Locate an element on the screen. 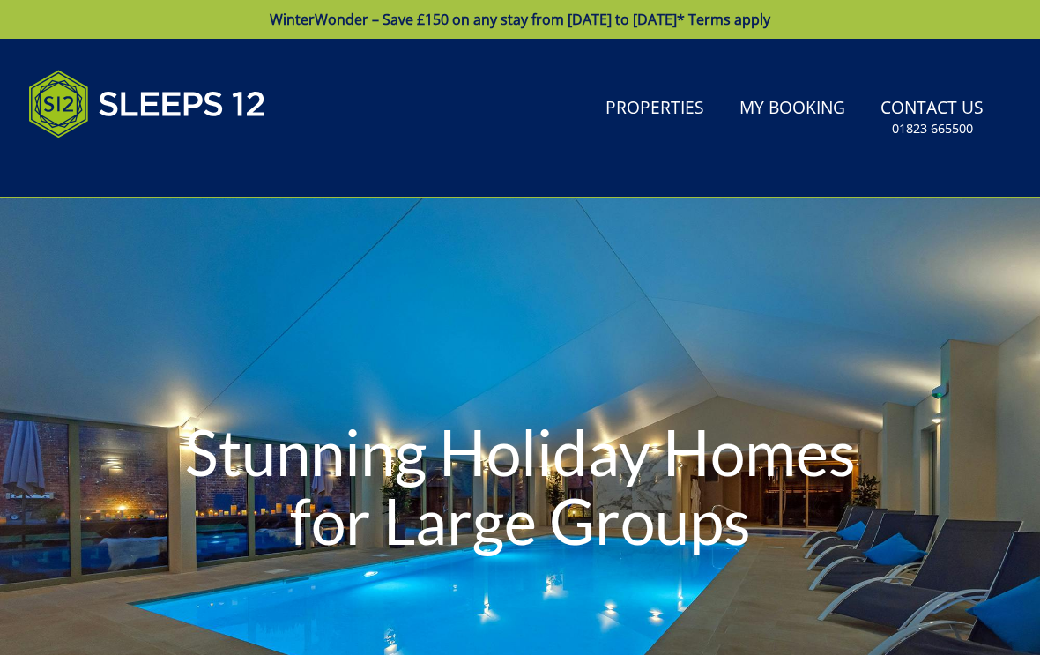 The width and height of the screenshot is (1040, 655). h1: Stunning Holiday Homes for Large Groups is located at coordinates (520, 486).